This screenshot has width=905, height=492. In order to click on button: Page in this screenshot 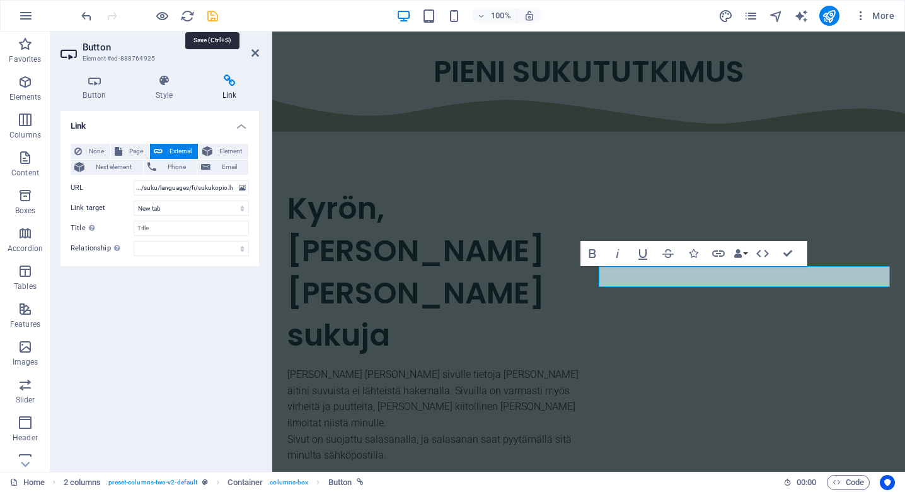, I will do `click(130, 151)`.